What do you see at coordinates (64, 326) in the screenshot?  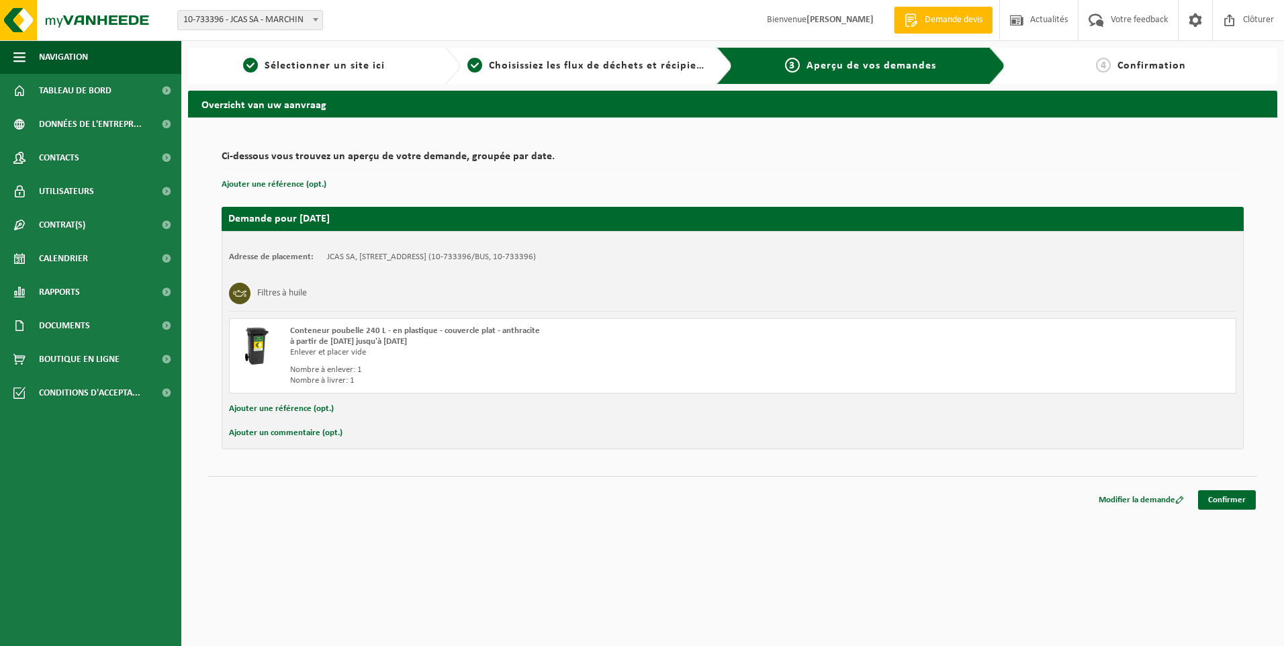 I see `span: Documents` at bounding box center [64, 326].